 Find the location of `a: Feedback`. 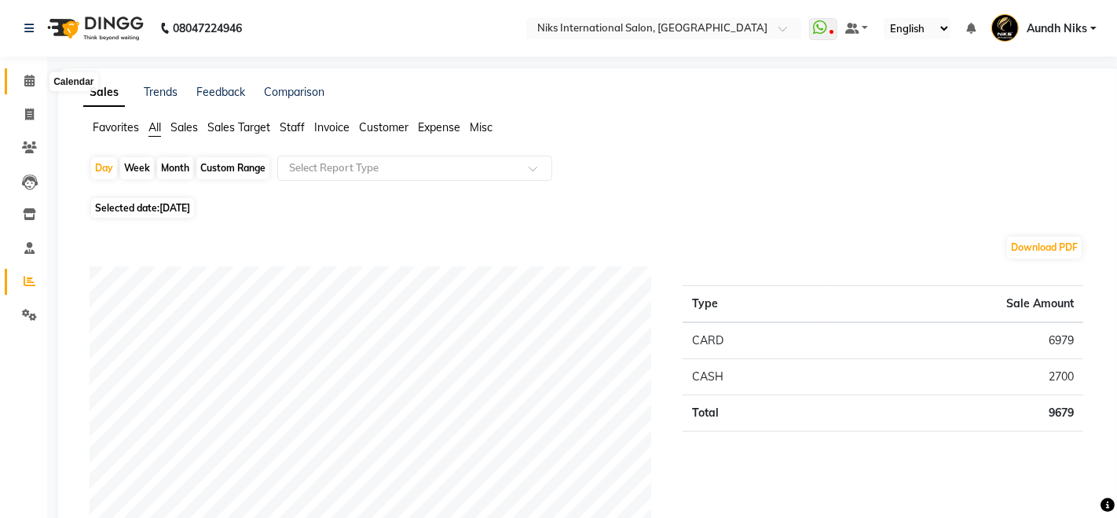

a: Feedback is located at coordinates (221, 92).